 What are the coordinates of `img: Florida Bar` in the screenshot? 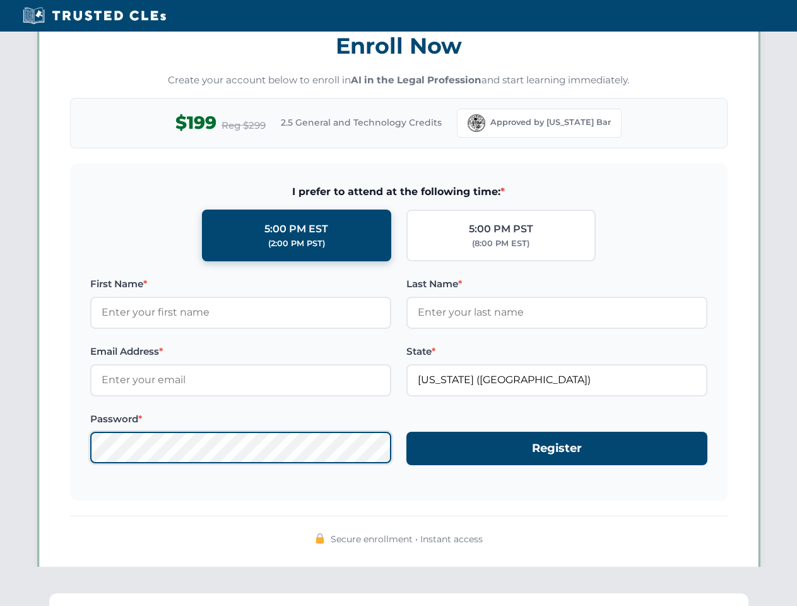 It's located at (476, 123).